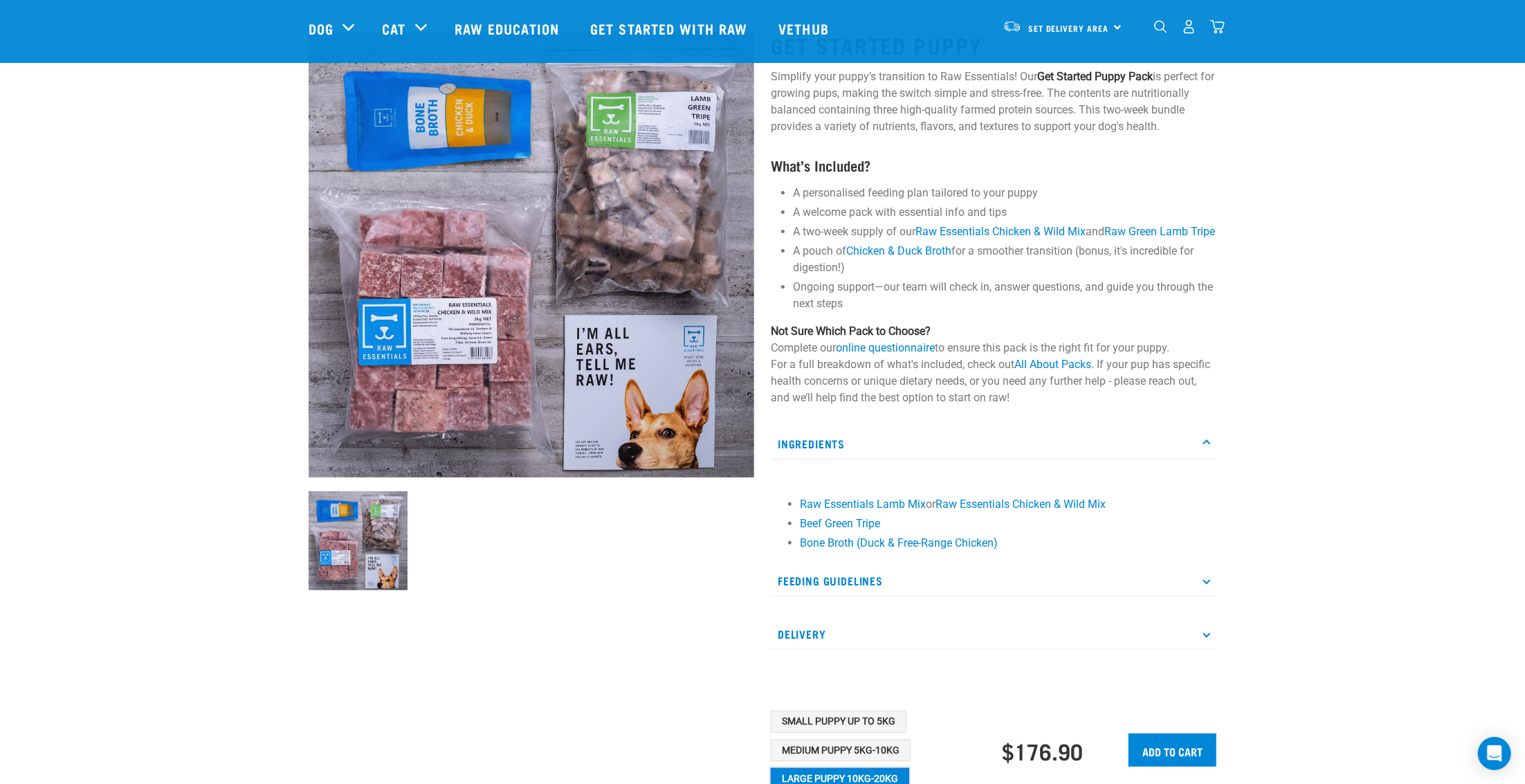 This screenshot has height=784, width=1525. Describe the element at coordinates (1042, 750) in the screenshot. I see `div: $176.90` at that location.